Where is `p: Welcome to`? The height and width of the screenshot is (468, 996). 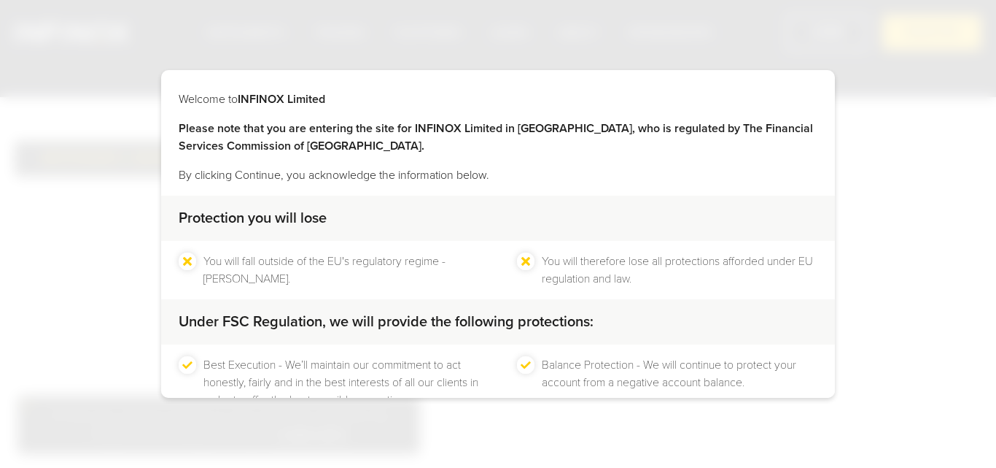 p: Welcome to is located at coordinates (498, 99).